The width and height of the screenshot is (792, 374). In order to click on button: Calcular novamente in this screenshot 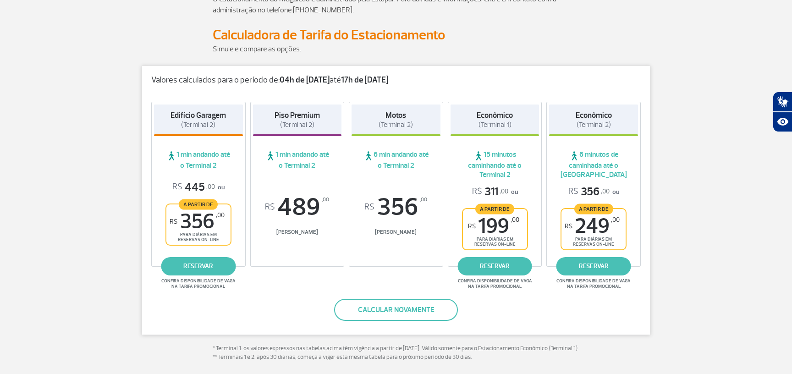, I will do `click(396, 310)`.